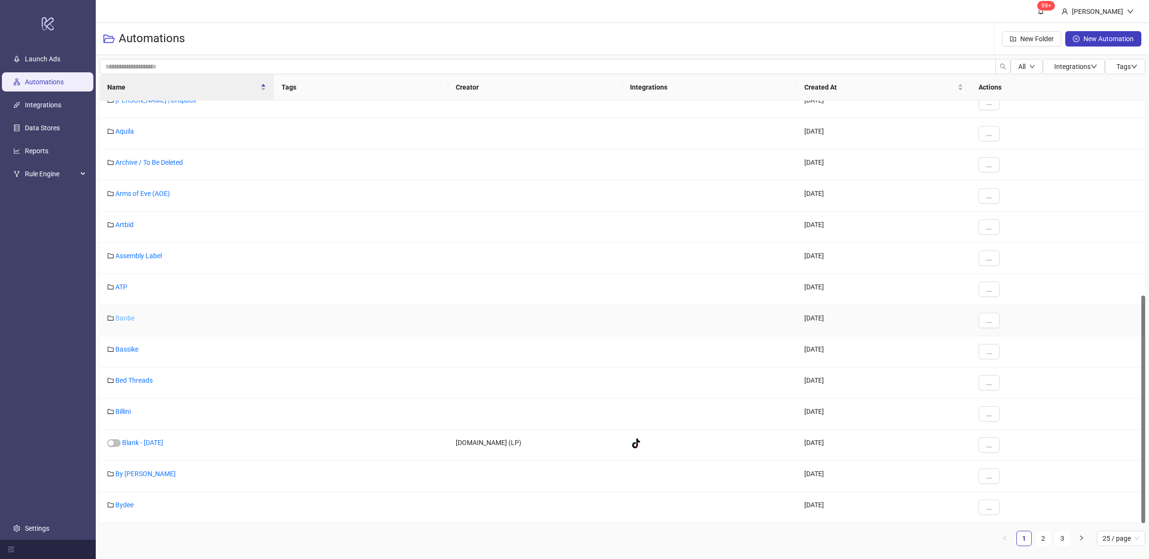 This screenshot has height=559, width=1149. What do you see at coordinates (1005, 538) in the screenshot?
I see `button: left` at bounding box center [1005, 538].